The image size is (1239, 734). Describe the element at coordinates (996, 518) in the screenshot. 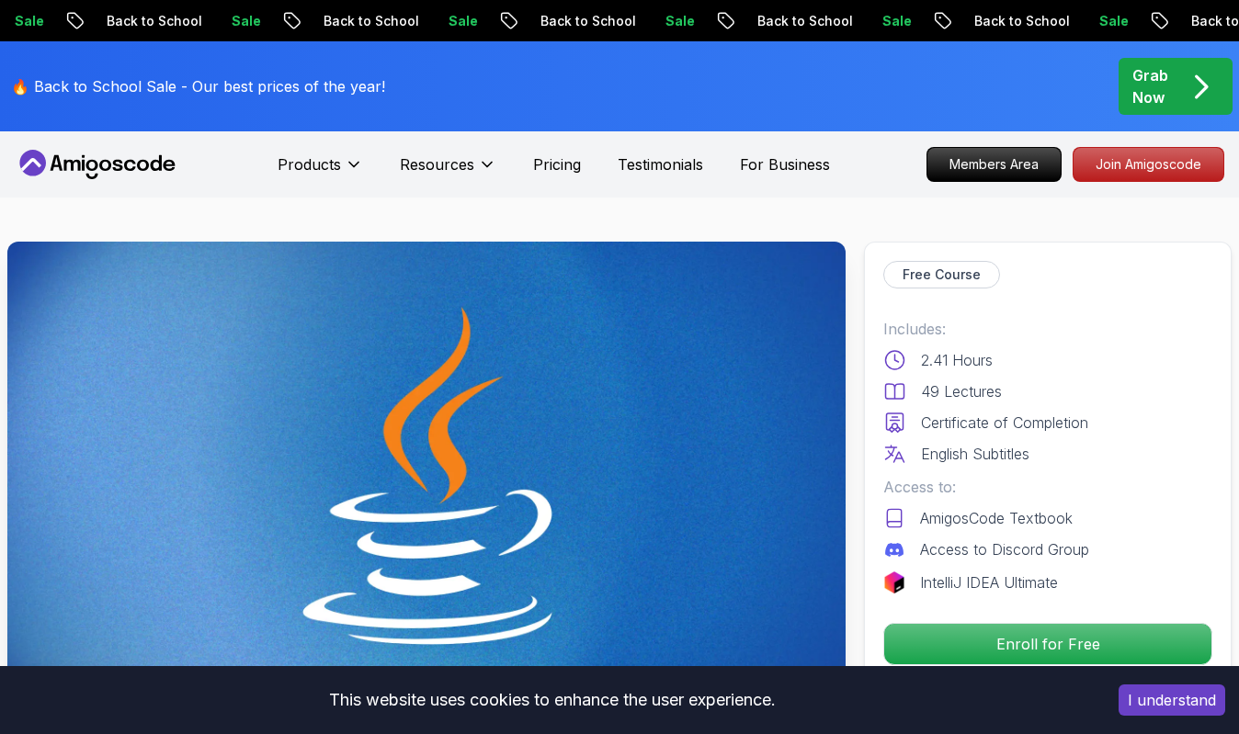

I see `p: AmigosCode Textbook` at that location.